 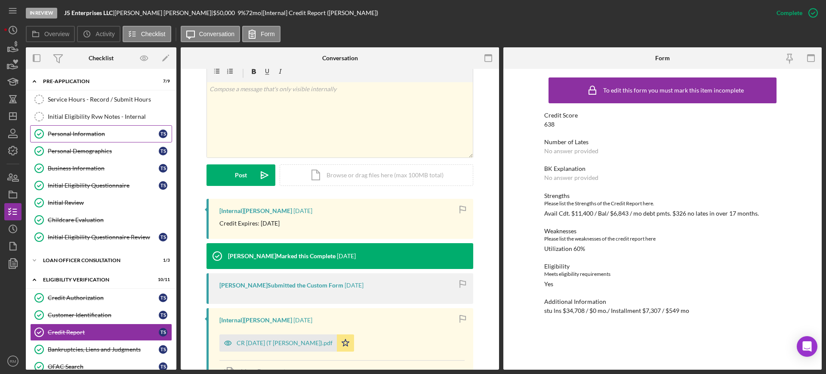 What do you see at coordinates (110, 99) in the screenshot?
I see `div: Service Hours - Record / Submit Hours` at bounding box center [110, 99].